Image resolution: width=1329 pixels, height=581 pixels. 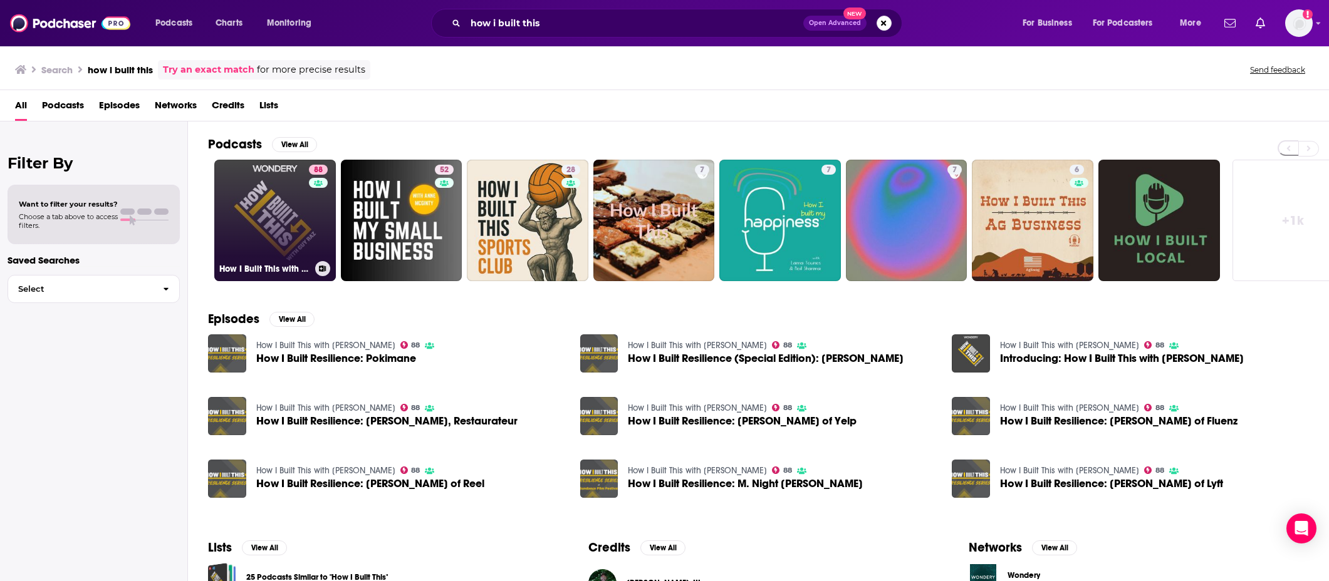 What do you see at coordinates (227, 416) in the screenshot?
I see `img: How I Built Resilience: Vivian Ku, Restaurateur` at bounding box center [227, 416].